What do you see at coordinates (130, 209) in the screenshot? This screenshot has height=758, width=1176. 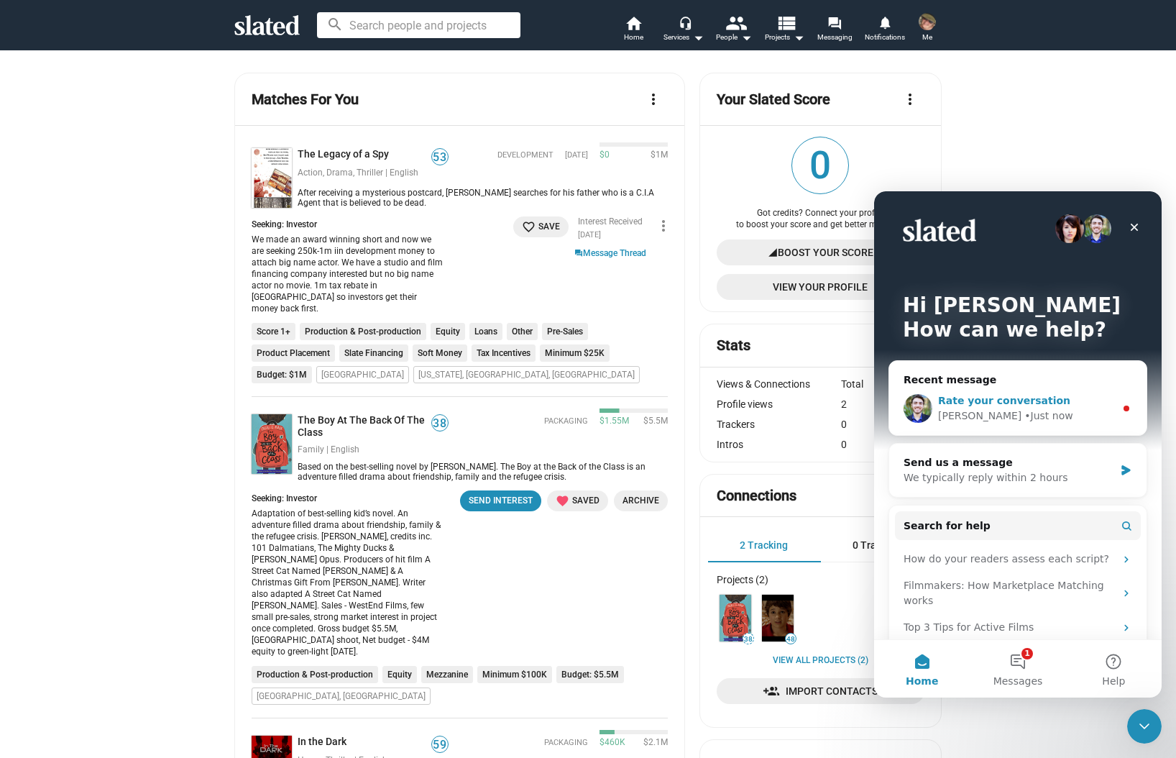 I see `span: Rate your conversation` at bounding box center [130, 209].